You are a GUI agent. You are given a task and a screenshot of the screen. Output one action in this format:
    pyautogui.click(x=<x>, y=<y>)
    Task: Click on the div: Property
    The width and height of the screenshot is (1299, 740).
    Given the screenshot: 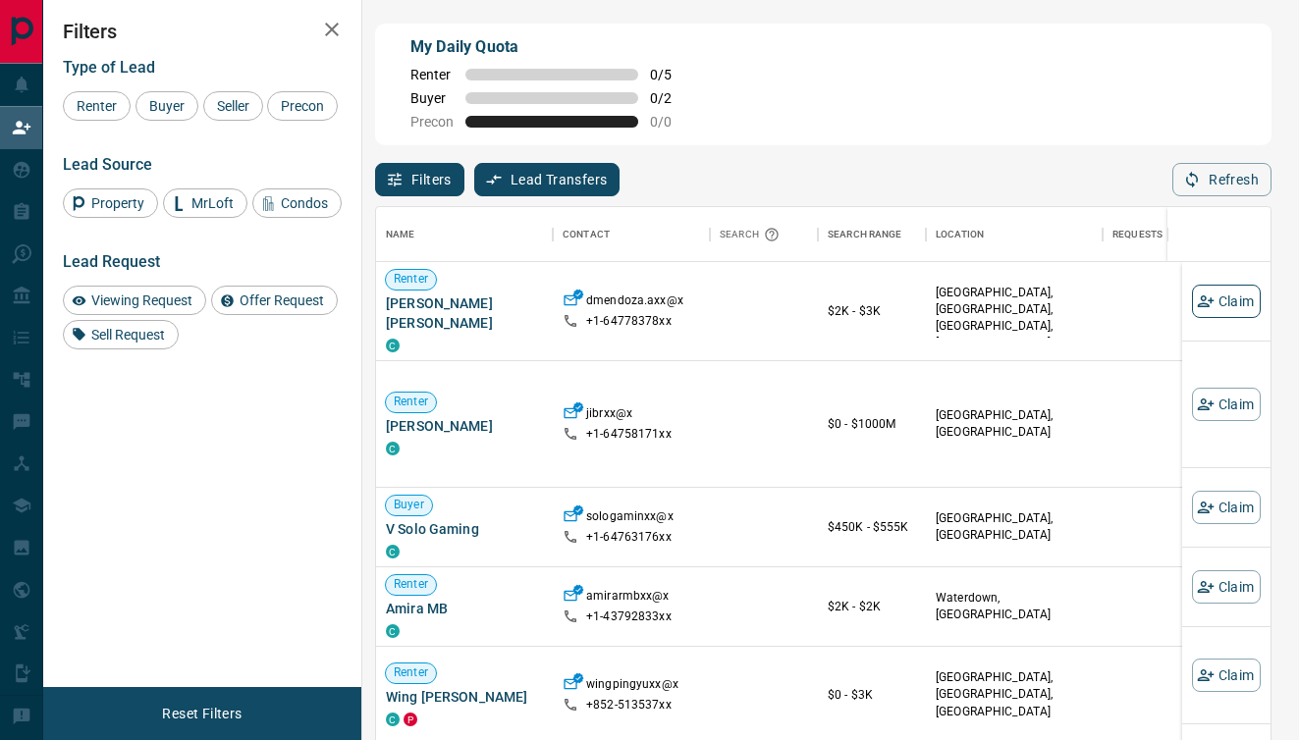 What is the action you would take?
    pyautogui.click(x=110, y=203)
    